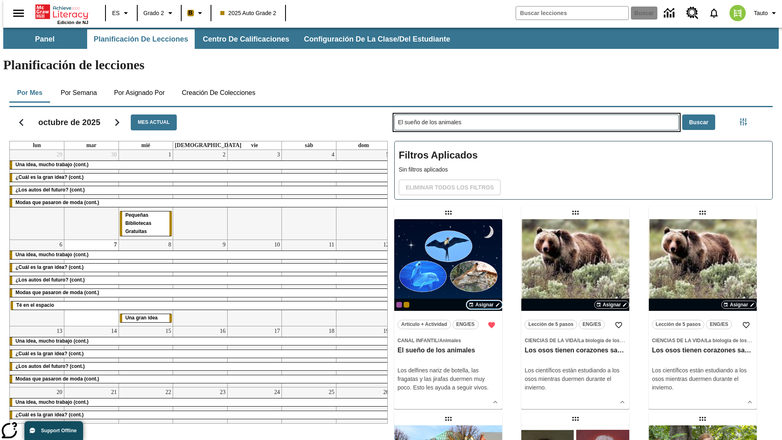 The image size is (782, 440). What do you see at coordinates (69, 122) in the screenshot?
I see `h2: octubre de 2025` at bounding box center [69, 122].